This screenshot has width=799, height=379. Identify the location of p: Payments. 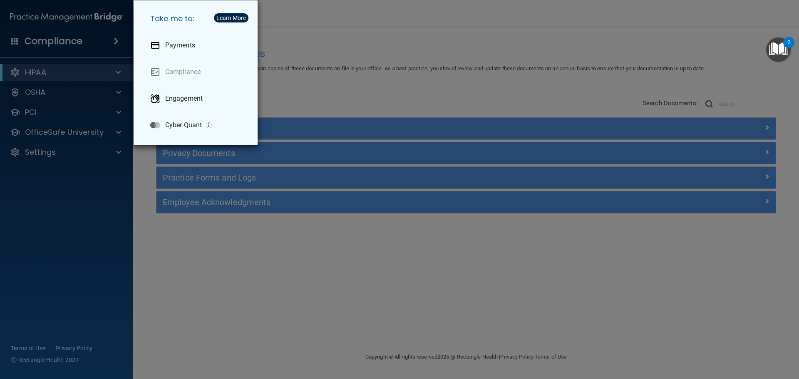
(180, 45).